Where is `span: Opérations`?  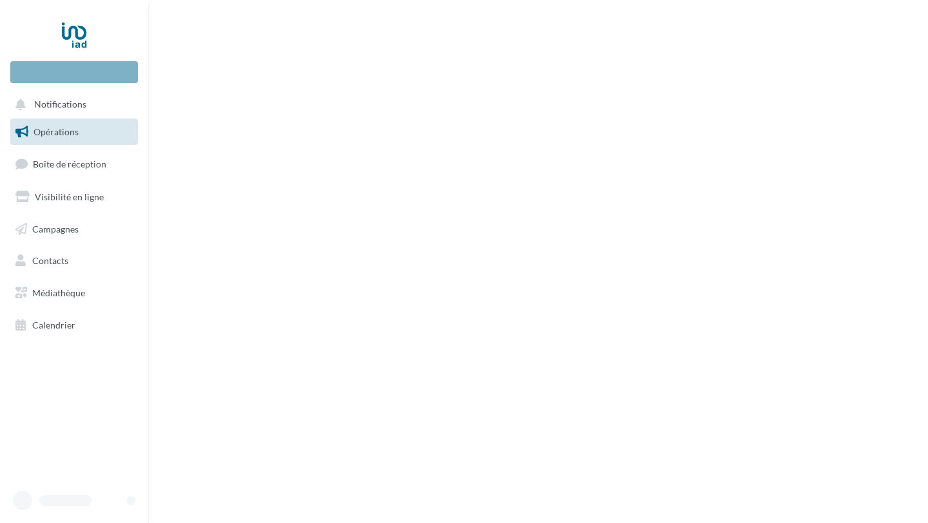
span: Opérations is located at coordinates (56, 131).